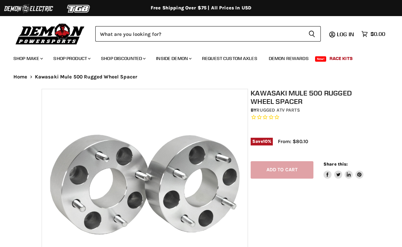 This screenshot has height=247, width=402. I want to click on span: $0.00, so click(378, 34).